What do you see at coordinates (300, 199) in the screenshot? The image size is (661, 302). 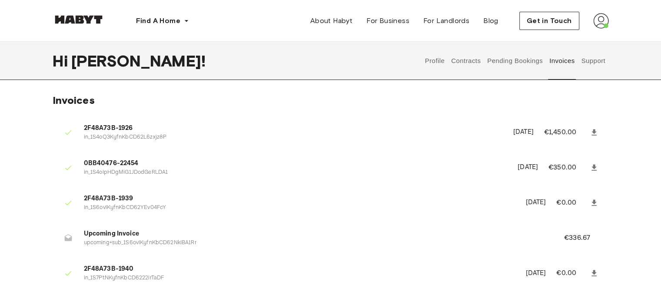 I see `span: 2F48A73B-1939` at bounding box center [300, 199].